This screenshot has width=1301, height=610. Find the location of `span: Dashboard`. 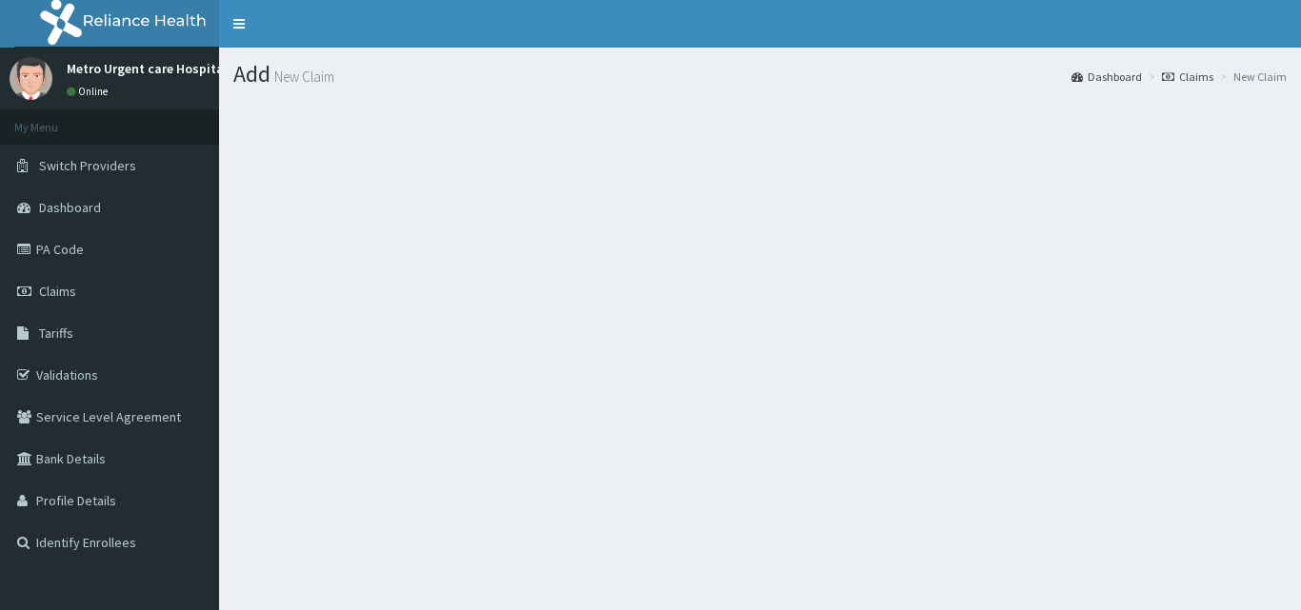

span: Dashboard is located at coordinates (70, 208).